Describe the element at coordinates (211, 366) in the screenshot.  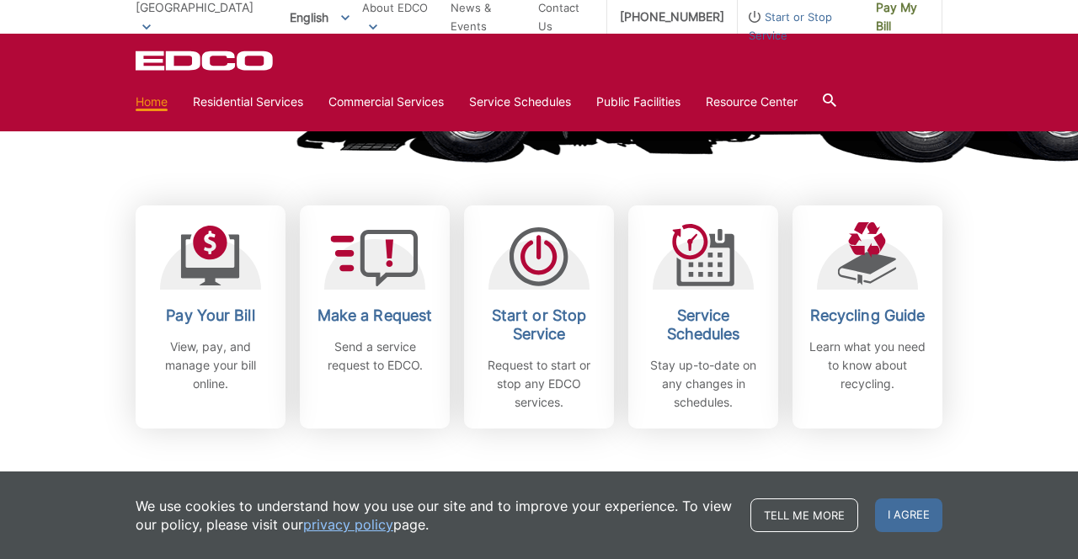
I see `p: View, pay, and manage your bill online.` at that location.